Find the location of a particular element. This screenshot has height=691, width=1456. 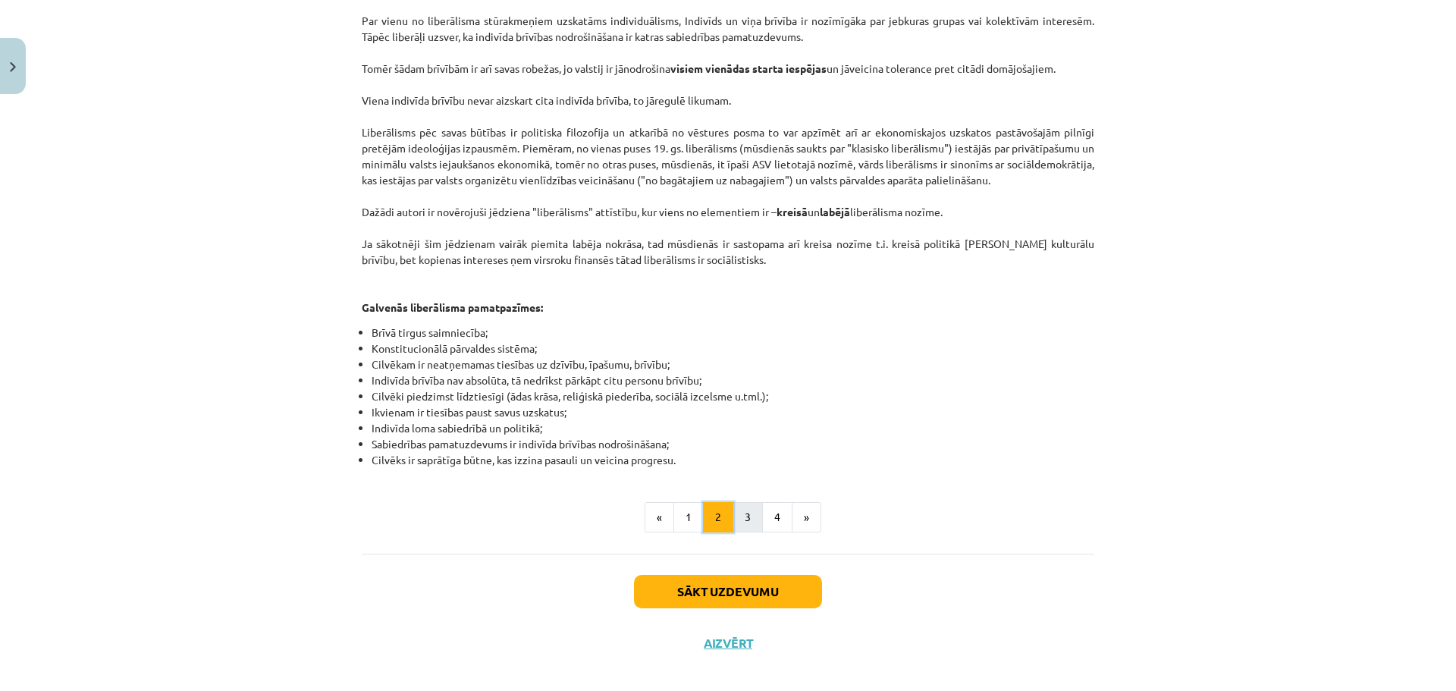

strong: Galvenās liberālisma pamatpazīmes: is located at coordinates (452, 307).